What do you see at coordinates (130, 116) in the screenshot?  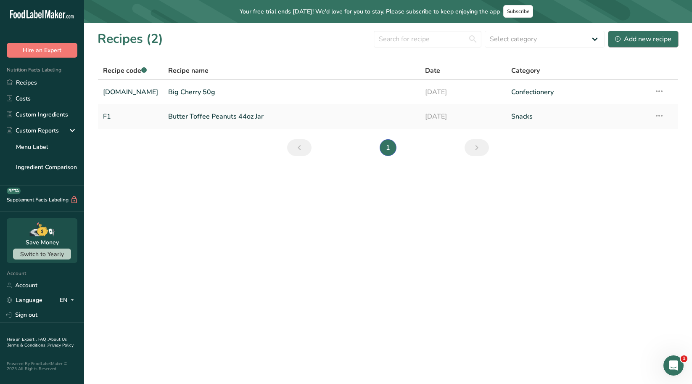 I see `a: F1` at bounding box center [130, 116].